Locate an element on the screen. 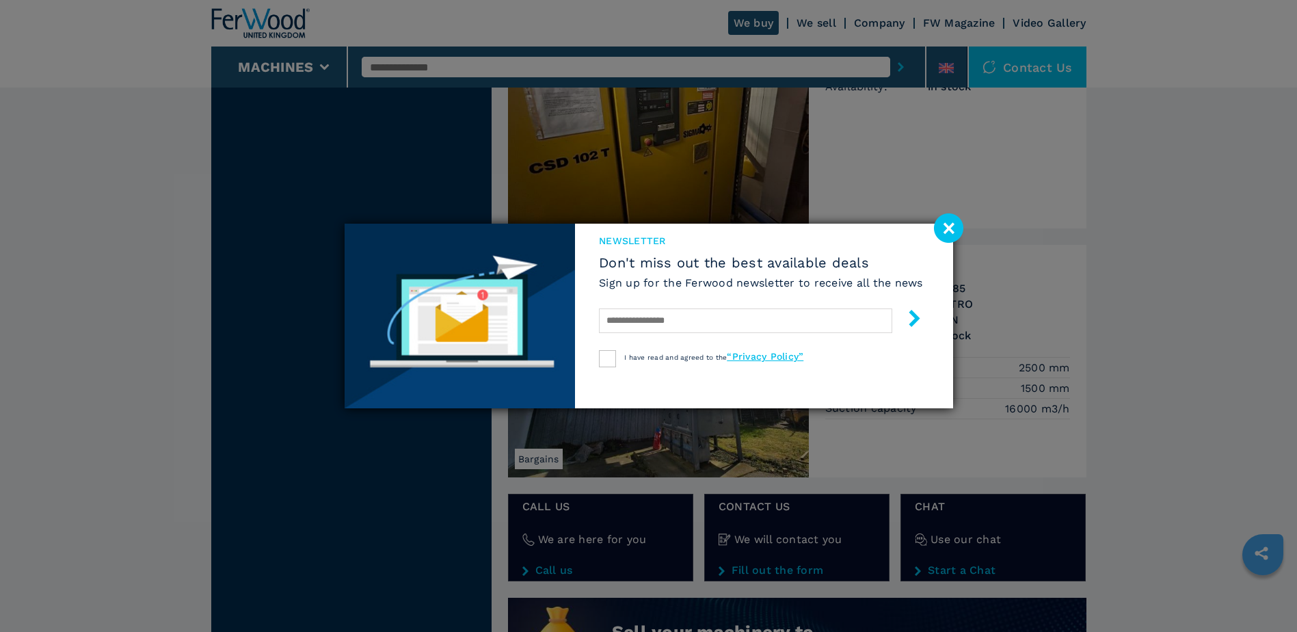  a: “Privacy Policy” is located at coordinates (765, 356).